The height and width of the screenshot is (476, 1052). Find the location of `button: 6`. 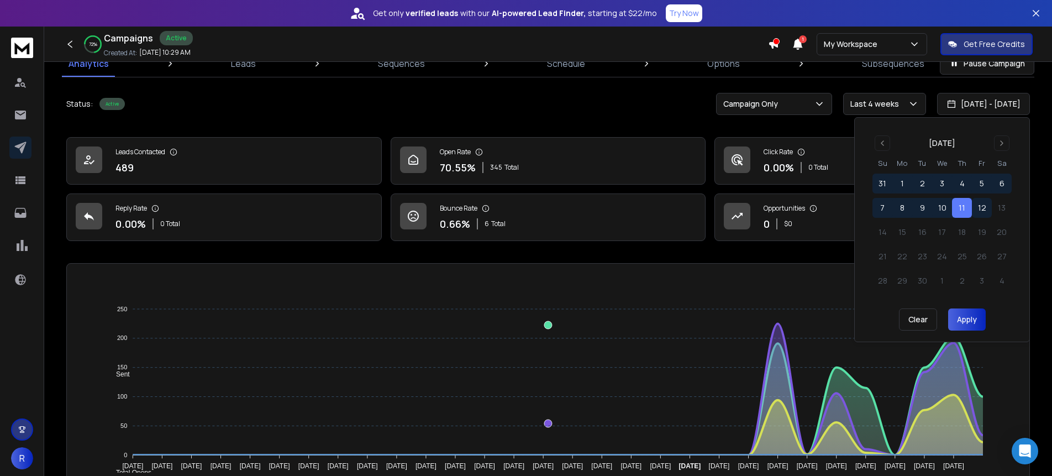

button: 6 is located at coordinates (1001, 183).